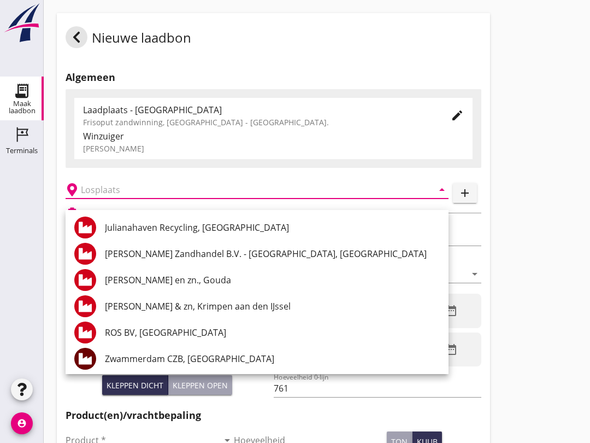 The image size is (590, 443). What do you see at coordinates (465, 193) in the screenshot?
I see `i: add` at bounding box center [465, 193].